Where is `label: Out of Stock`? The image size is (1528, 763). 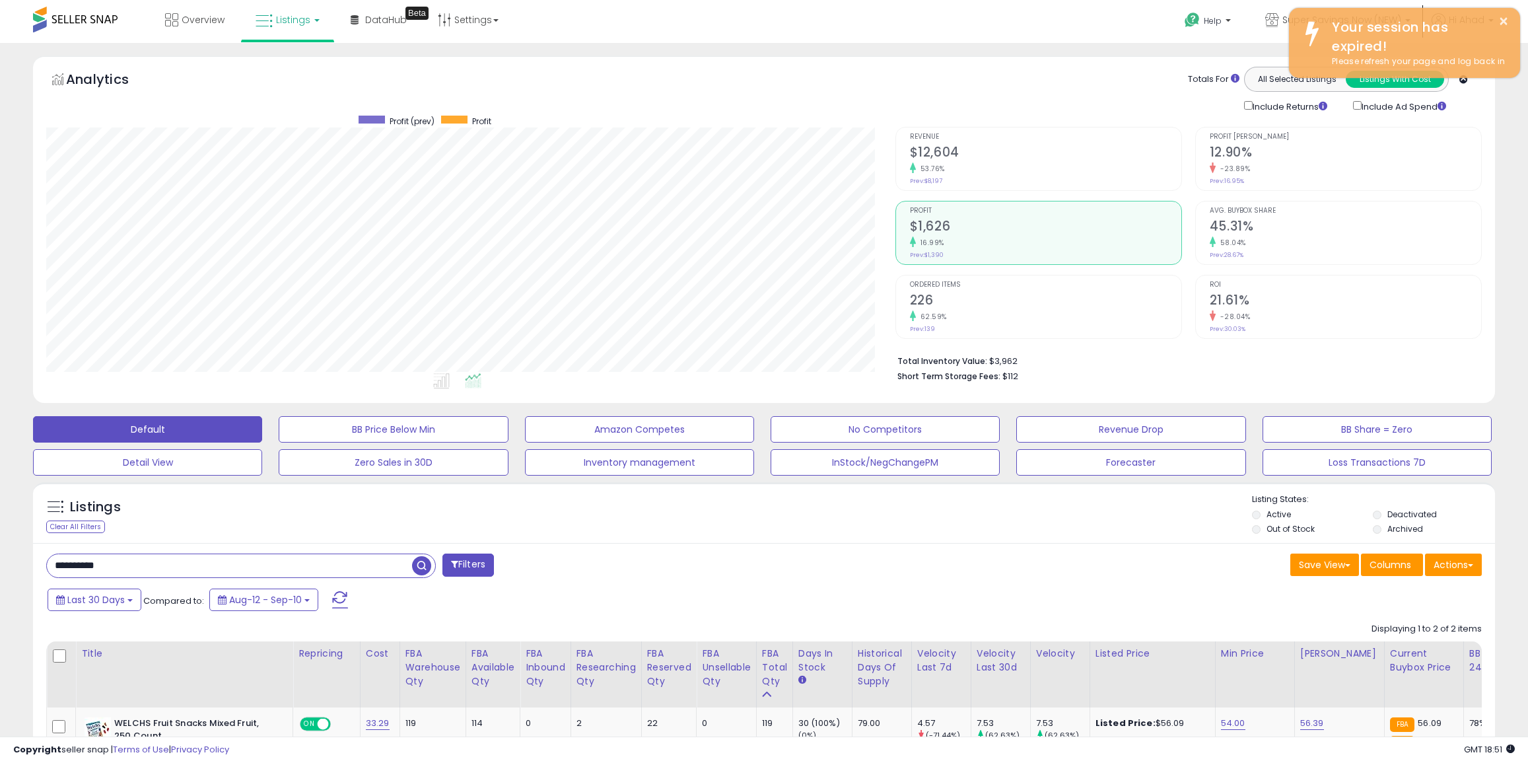
label: Out of Stock is located at coordinates (1290, 528).